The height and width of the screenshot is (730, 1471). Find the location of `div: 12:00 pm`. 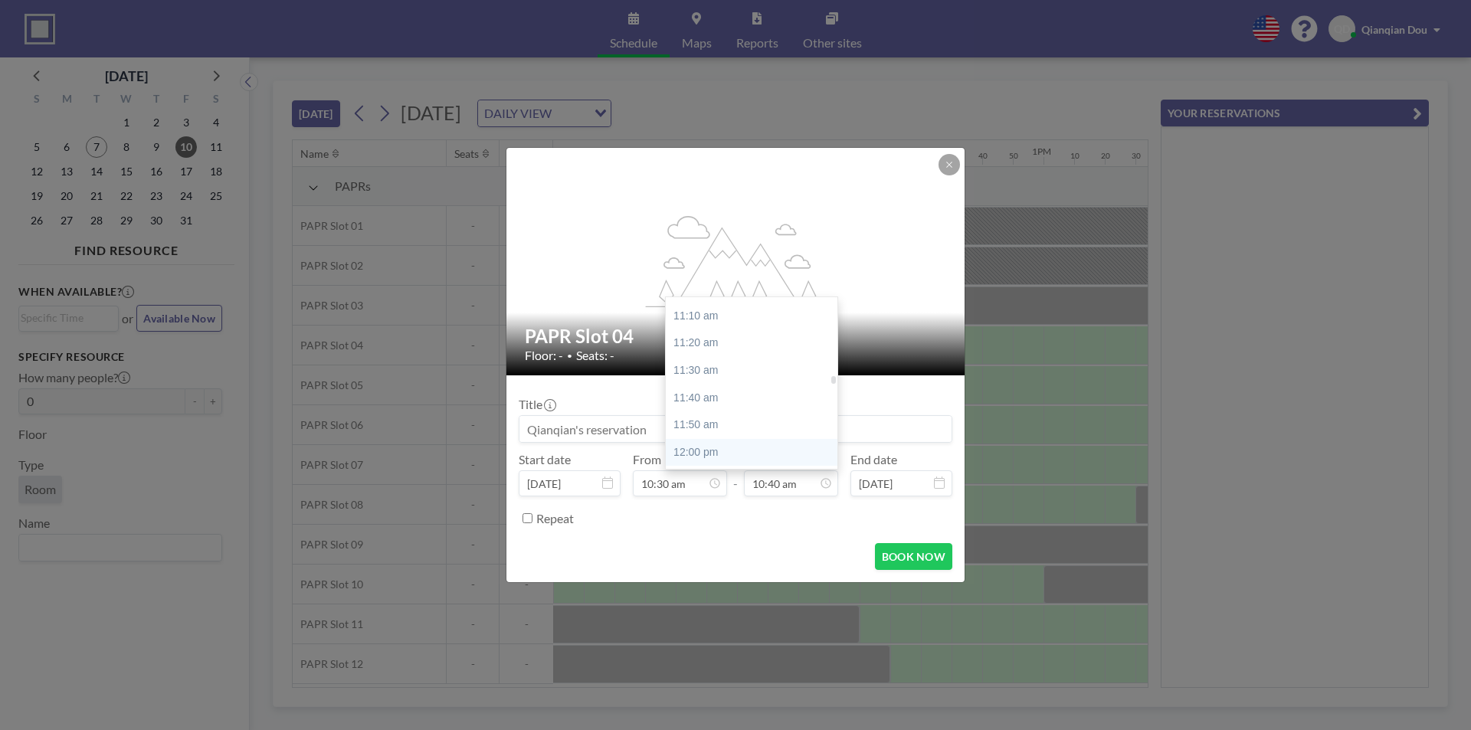

div: 12:00 pm is located at coordinates (755, 453).